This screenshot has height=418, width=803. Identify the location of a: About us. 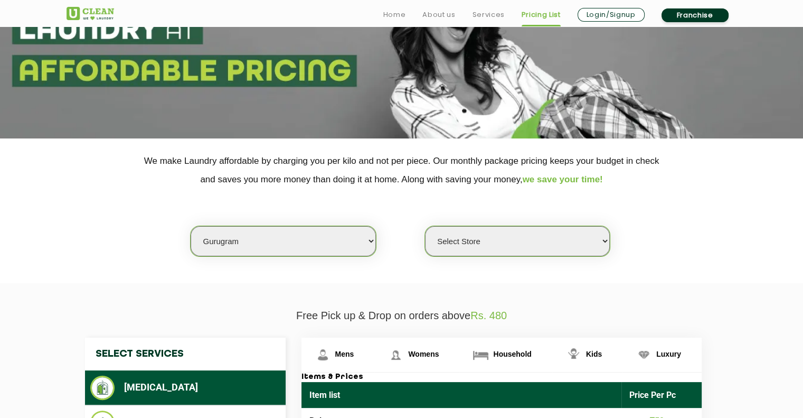
(439, 15).